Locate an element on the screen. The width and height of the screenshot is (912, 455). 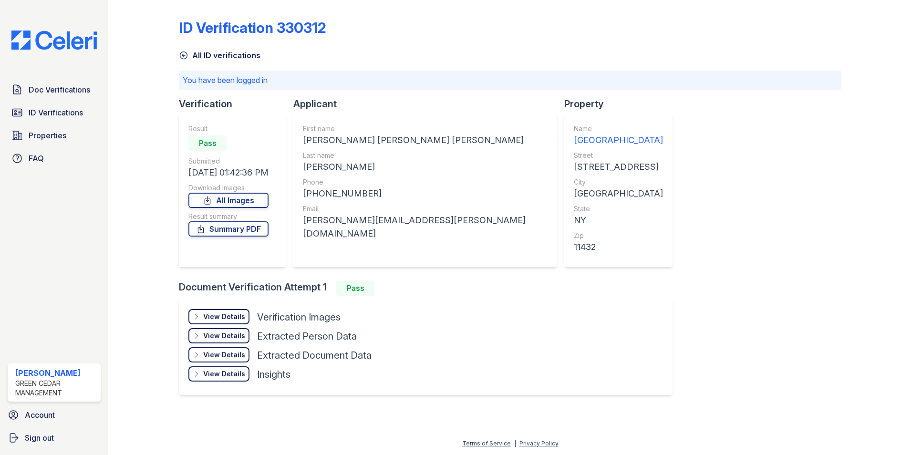
div: Street is located at coordinates (618, 155).